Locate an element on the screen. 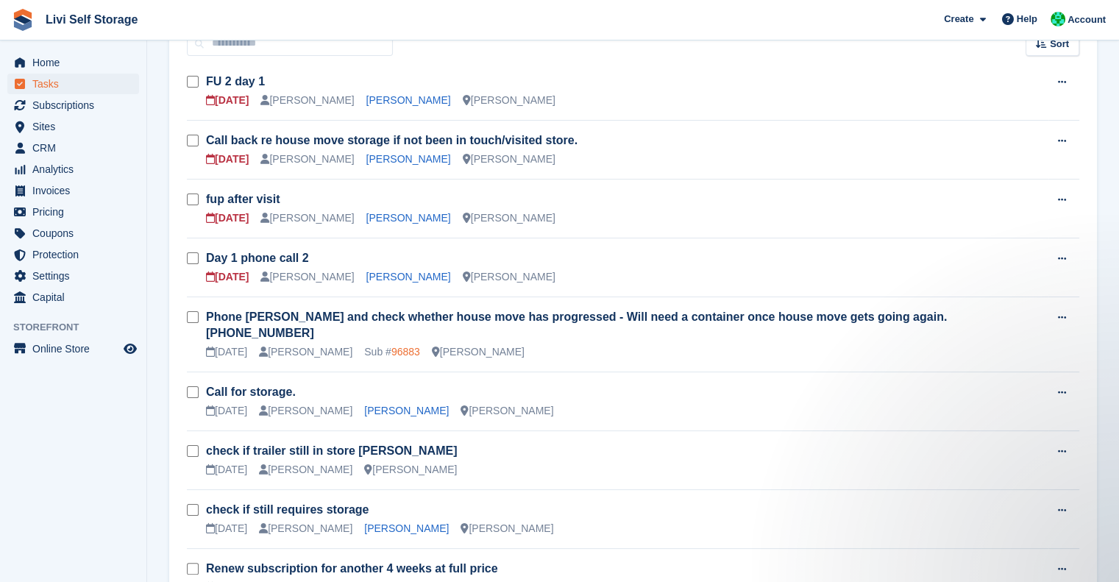 The height and width of the screenshot is (582, 1119). img: Joe Robertson is located at coordinates (1057, 19).